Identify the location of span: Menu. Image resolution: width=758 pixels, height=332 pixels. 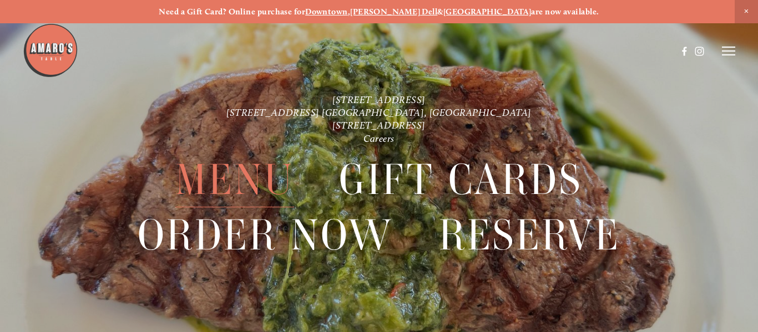
(234, 180).